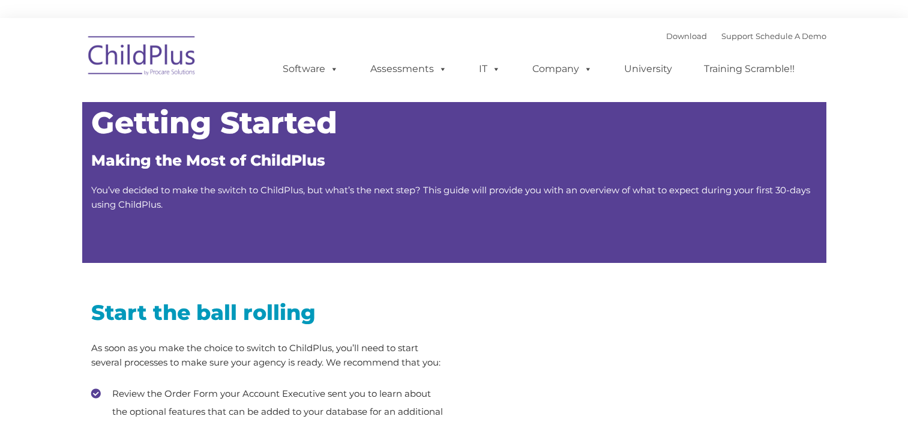 This screenshot has height=425, width=908. What do you see at coordinates (737, 36) in the screenshot?
I see `a: Support` at bounding box center [737, 36].